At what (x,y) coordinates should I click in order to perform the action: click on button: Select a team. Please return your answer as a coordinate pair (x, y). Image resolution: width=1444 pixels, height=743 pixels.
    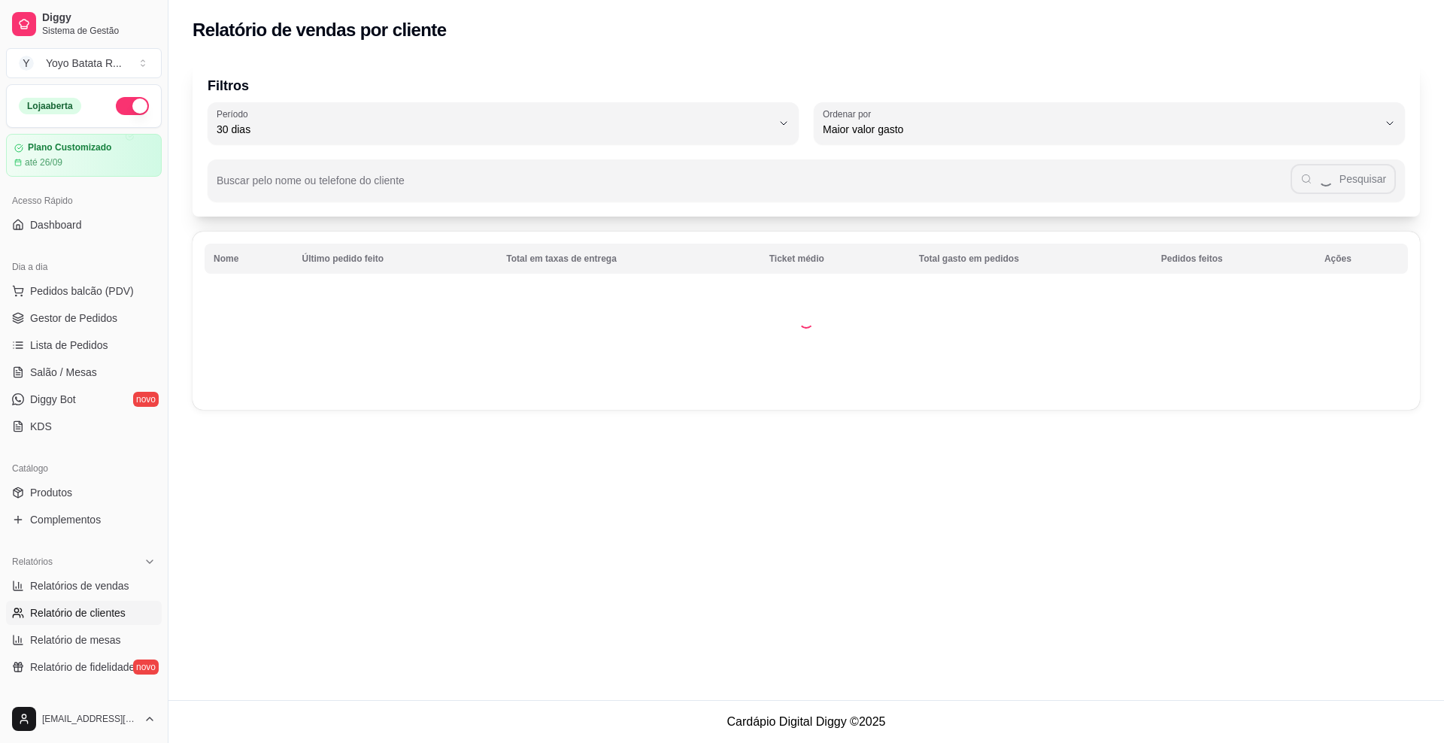
    Looking at the image, I should click on (83, 63).